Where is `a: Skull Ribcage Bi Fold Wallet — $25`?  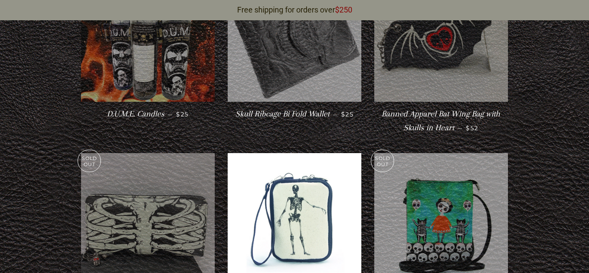 a: Skull Ribcage Bi Fold Wallet — $25 is located at coordinates (295, 114).